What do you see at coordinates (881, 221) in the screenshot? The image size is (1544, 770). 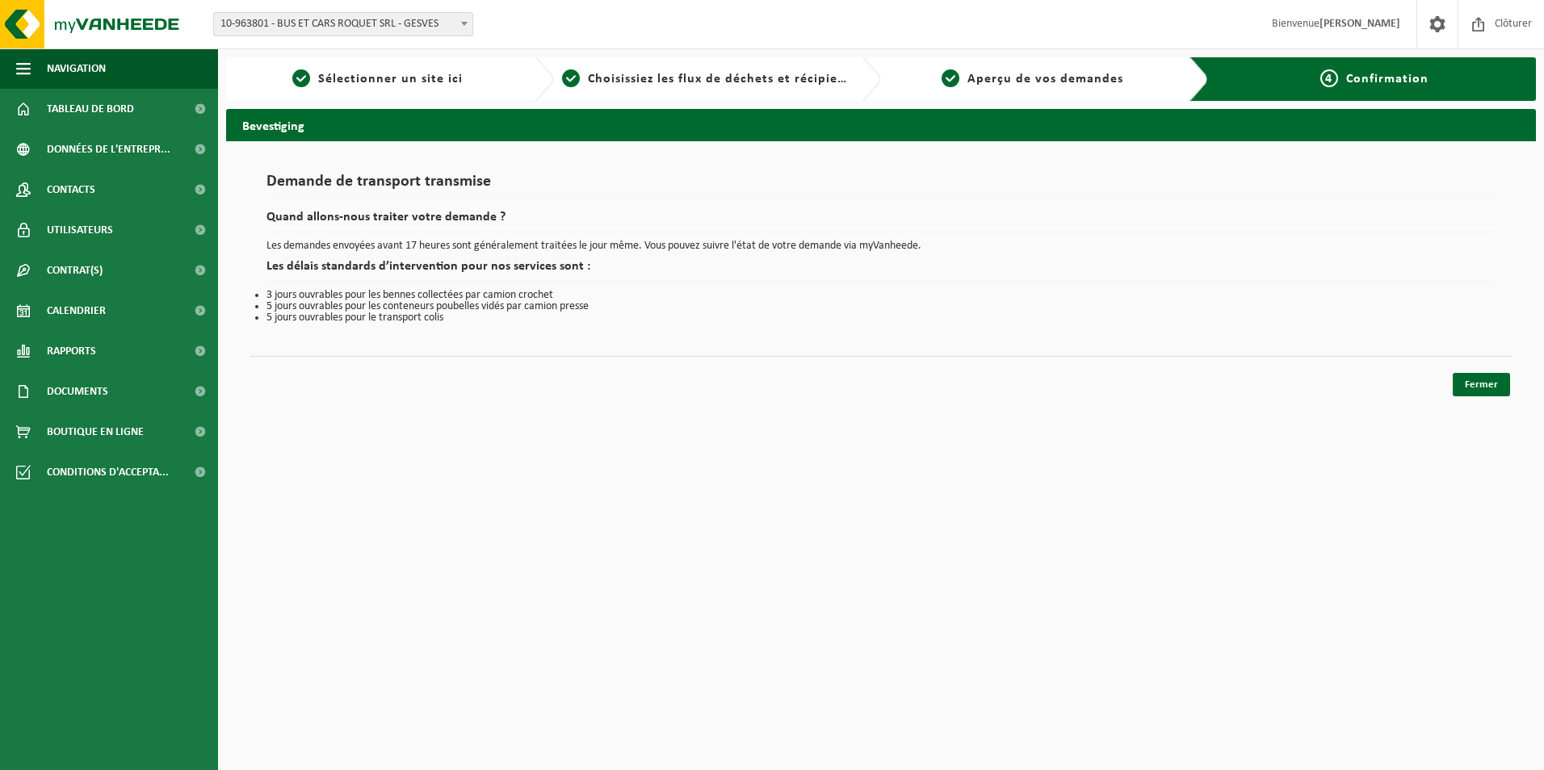 I see `h2: Quand allons-nous traiter votre demande ?` at bounding box center [881, 221].